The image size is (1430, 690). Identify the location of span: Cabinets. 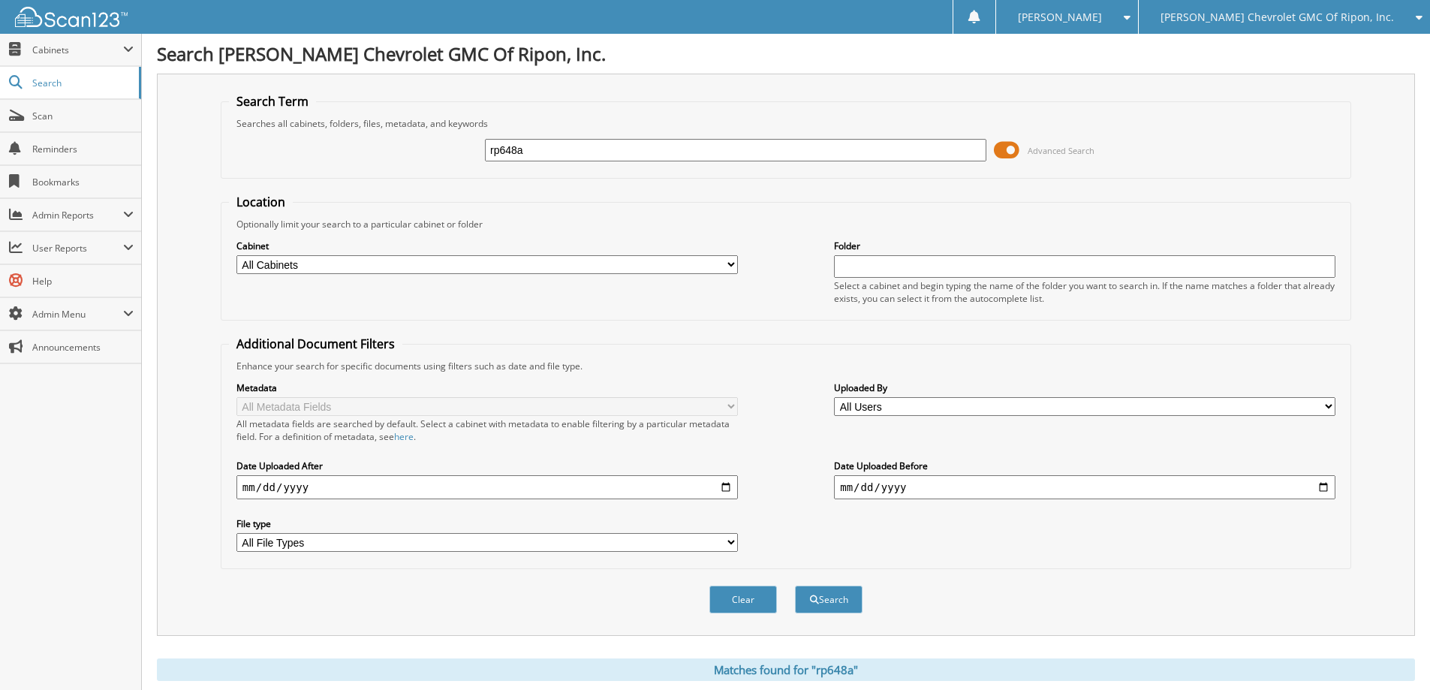
(77, 50).